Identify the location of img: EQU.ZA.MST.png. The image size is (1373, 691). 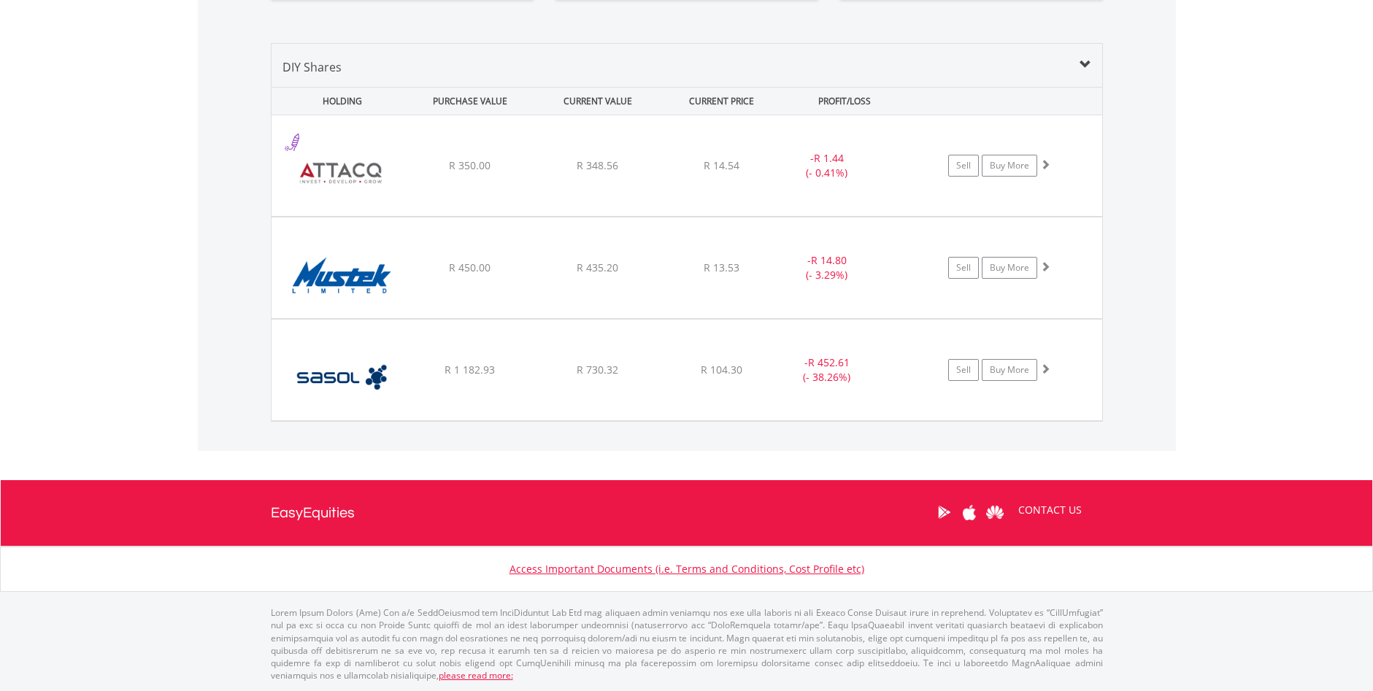
(342, 275).